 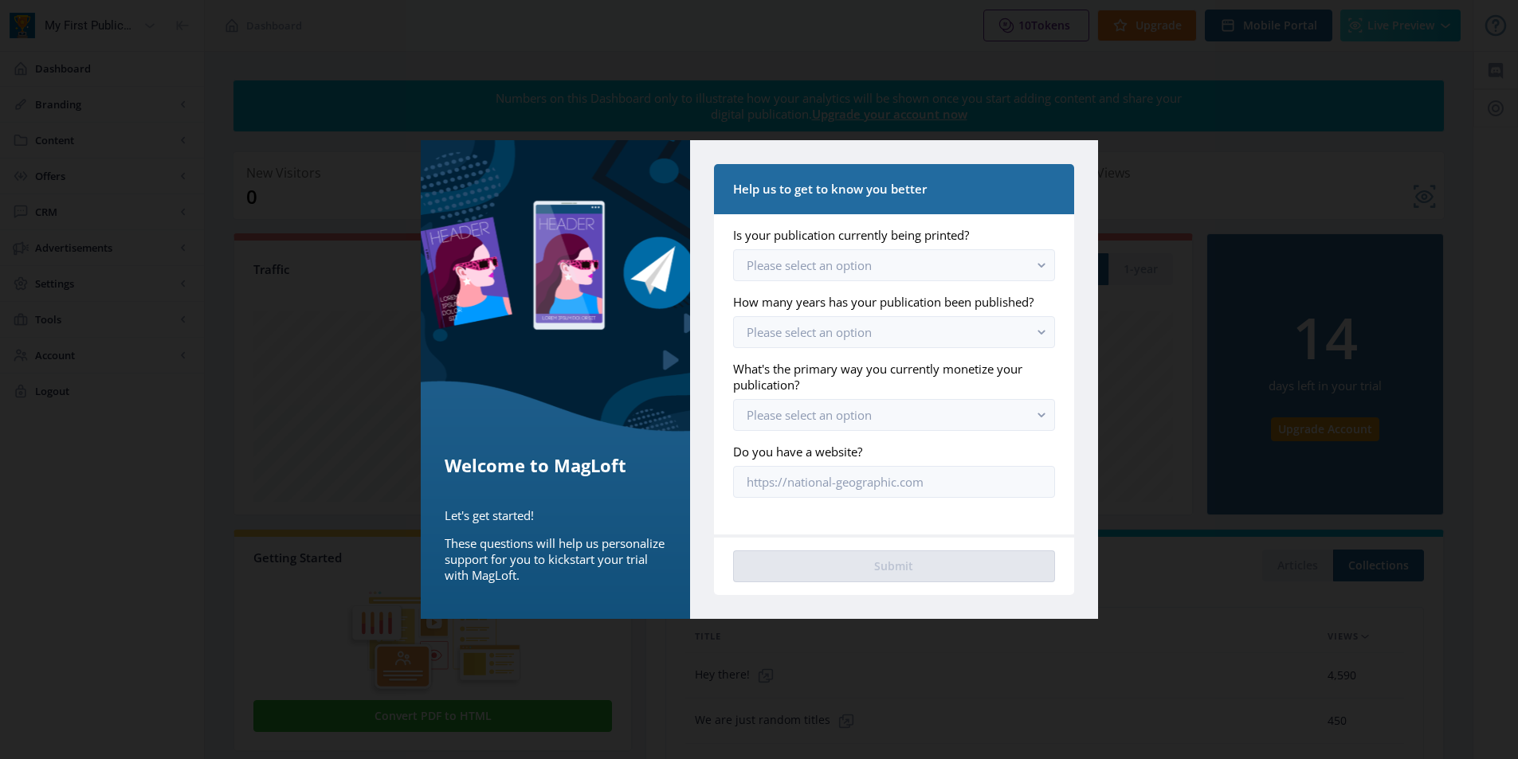 I want to click on p: Let's get started!, so click(x=555, y=515).